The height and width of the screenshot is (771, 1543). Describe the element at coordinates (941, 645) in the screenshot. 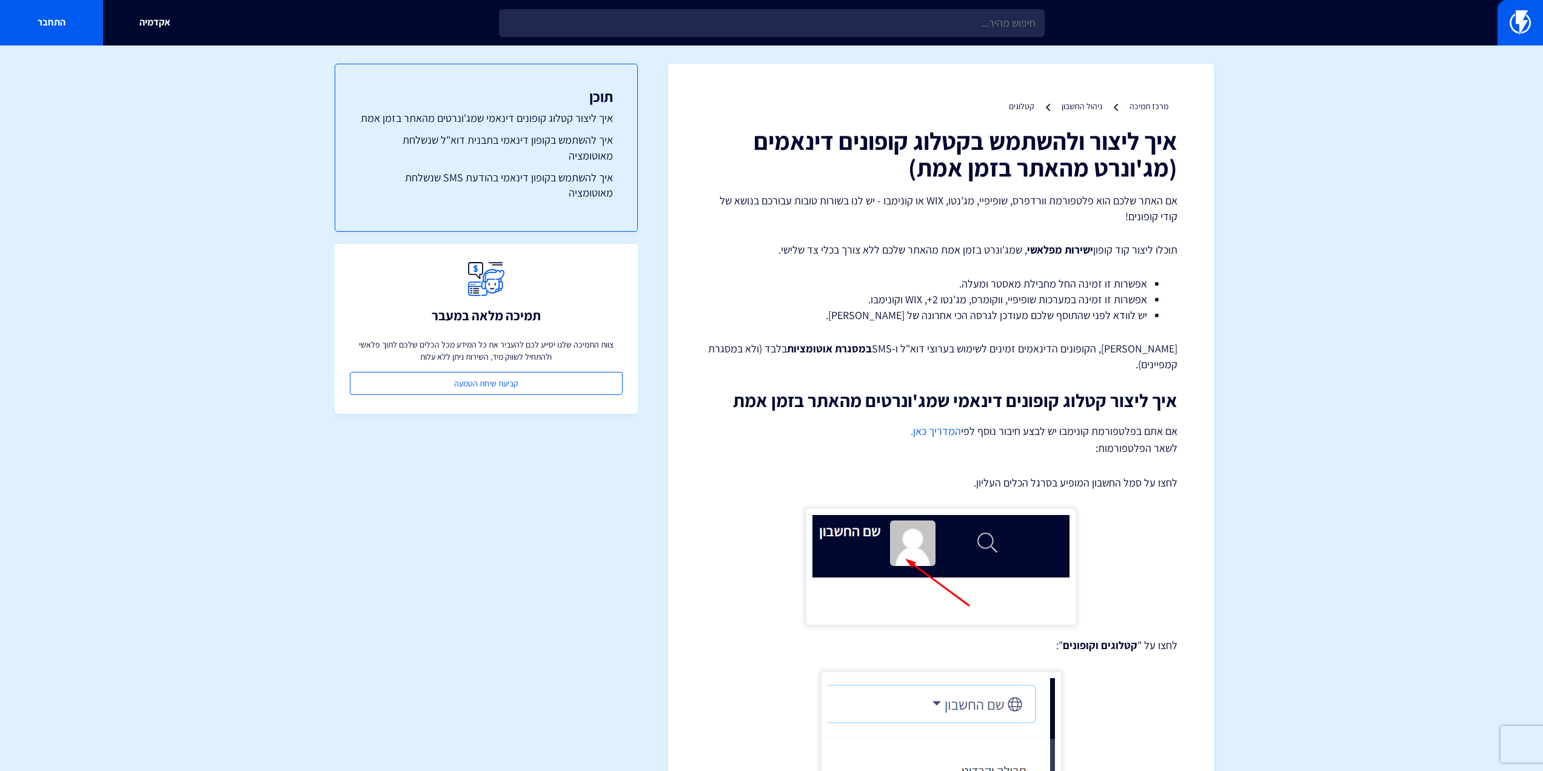

I see `p: לחצו על " ":` at that location.